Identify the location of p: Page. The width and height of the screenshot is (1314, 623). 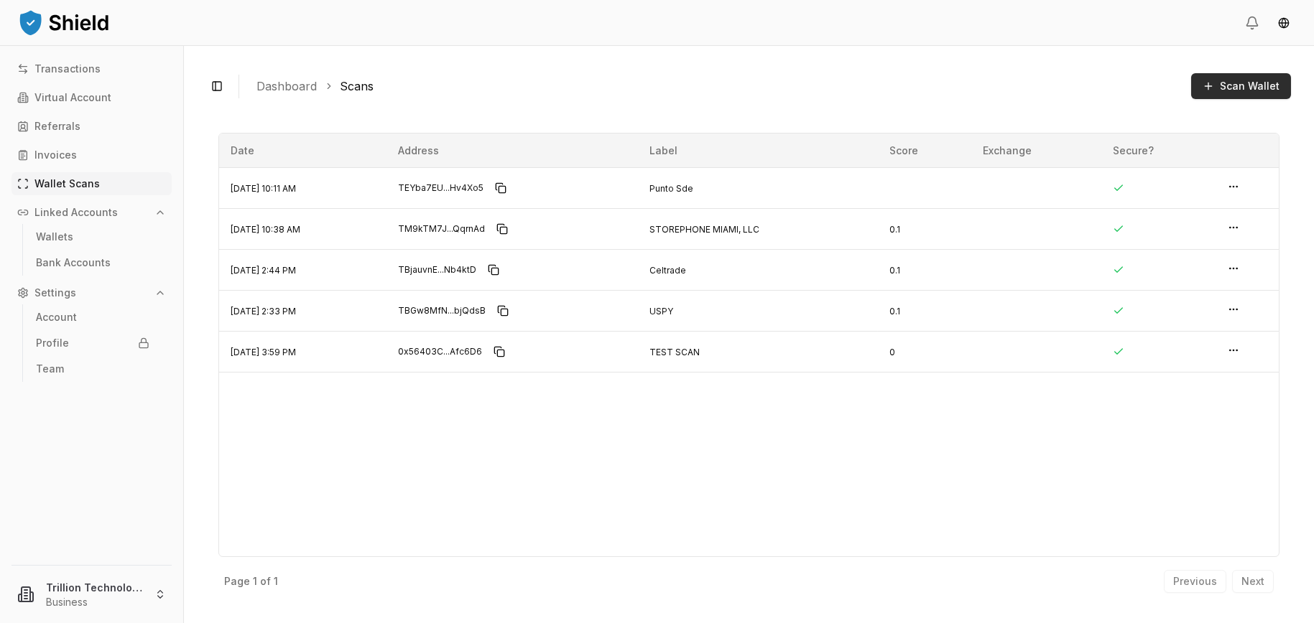
(237, 582).